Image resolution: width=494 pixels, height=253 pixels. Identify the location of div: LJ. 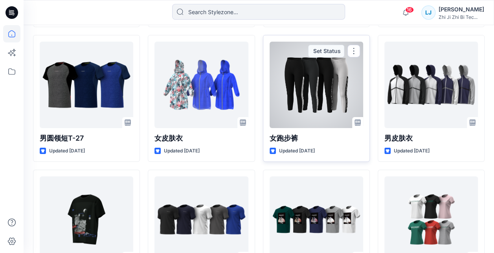
(428, 13).